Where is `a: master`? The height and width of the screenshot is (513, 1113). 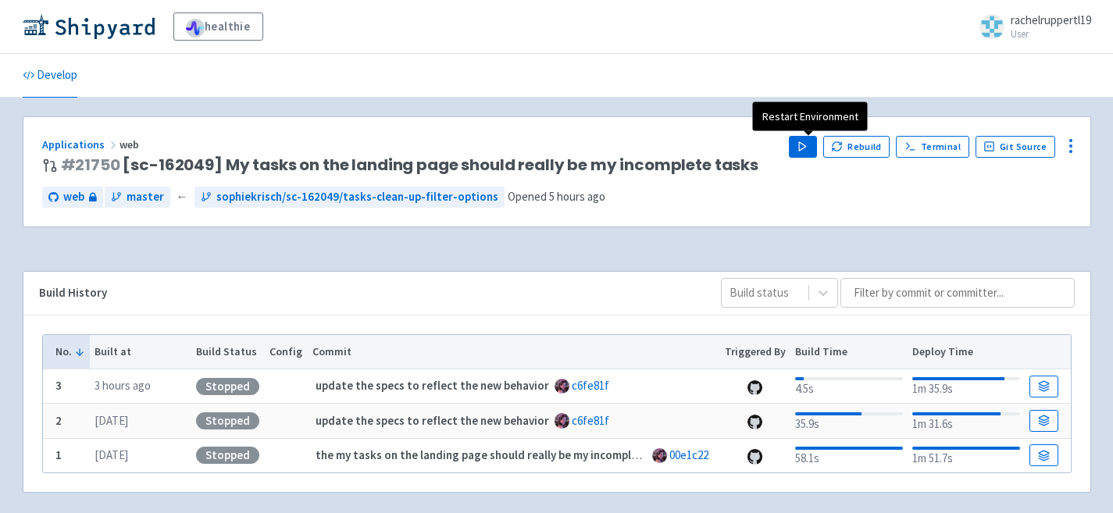 a: master is located at coordinates (137, 197).